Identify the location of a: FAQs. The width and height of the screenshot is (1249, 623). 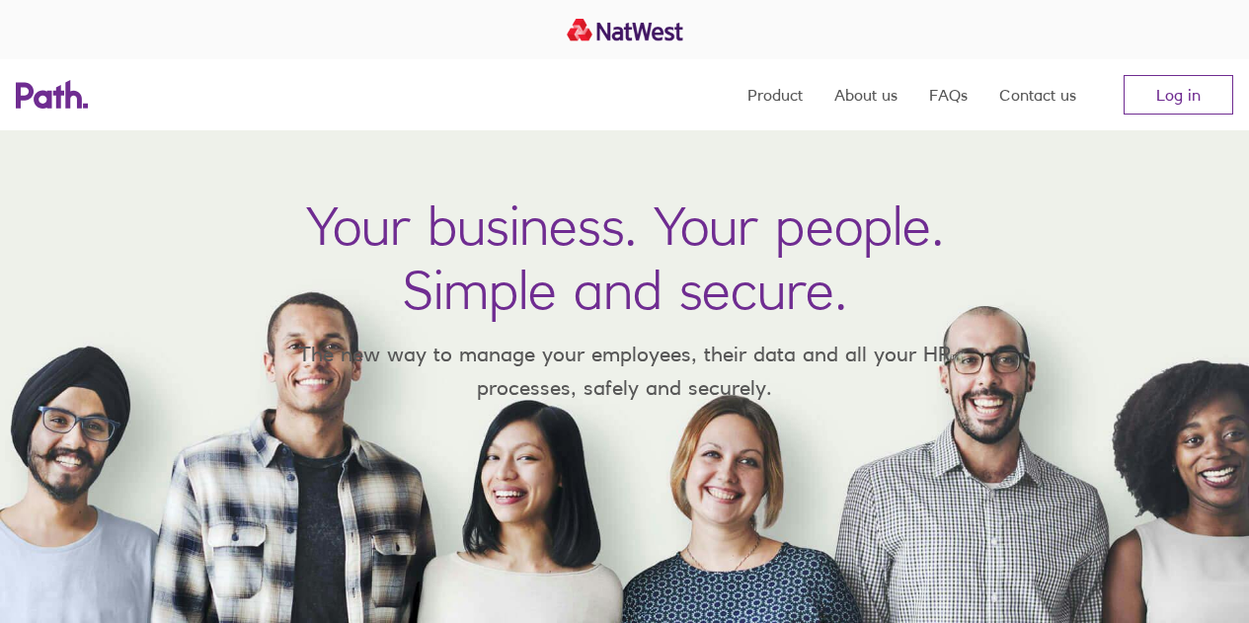
(948, 95).